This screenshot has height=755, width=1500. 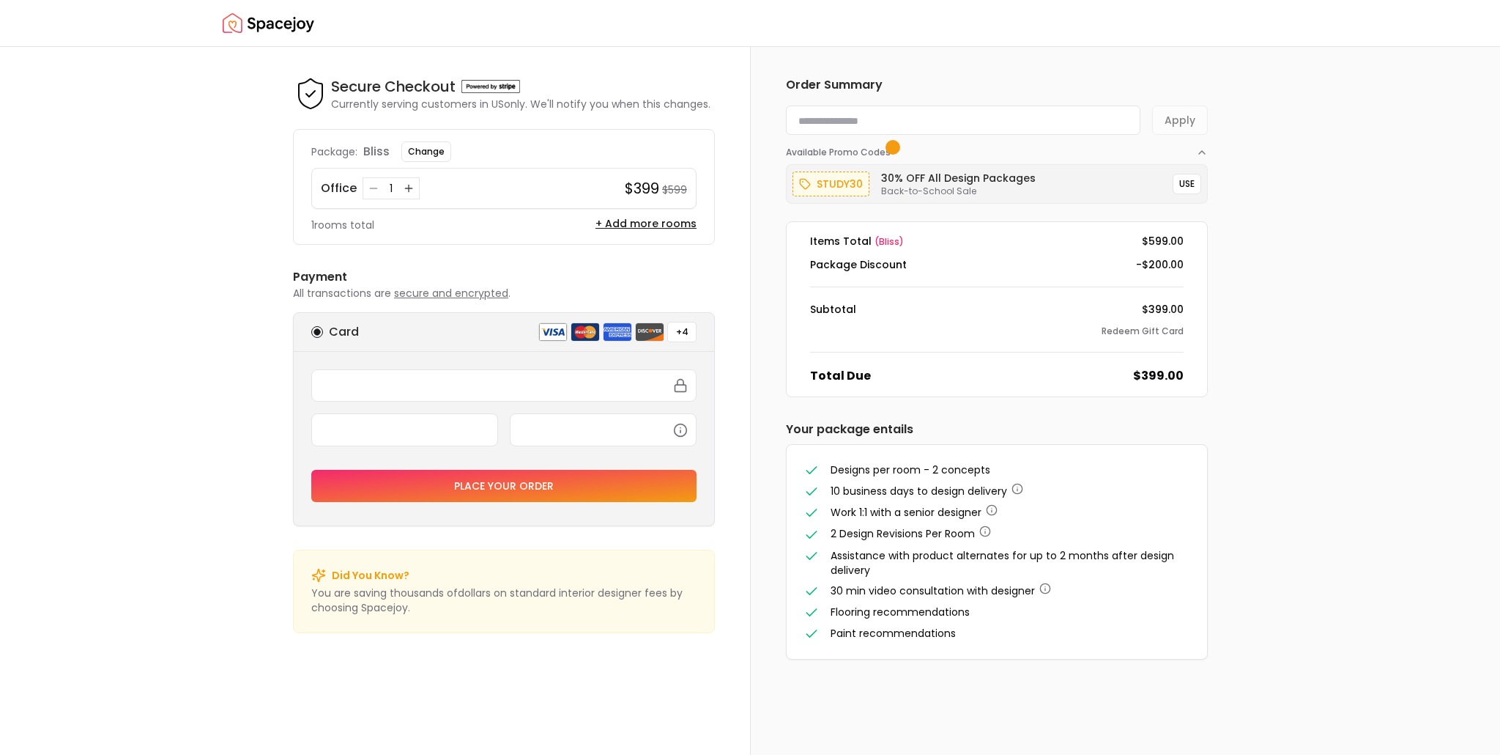 What do you see at coordinates (958, 191) in the screenshot?
I see `p: Back-to-School Sale` at bounding box center [958, 191].